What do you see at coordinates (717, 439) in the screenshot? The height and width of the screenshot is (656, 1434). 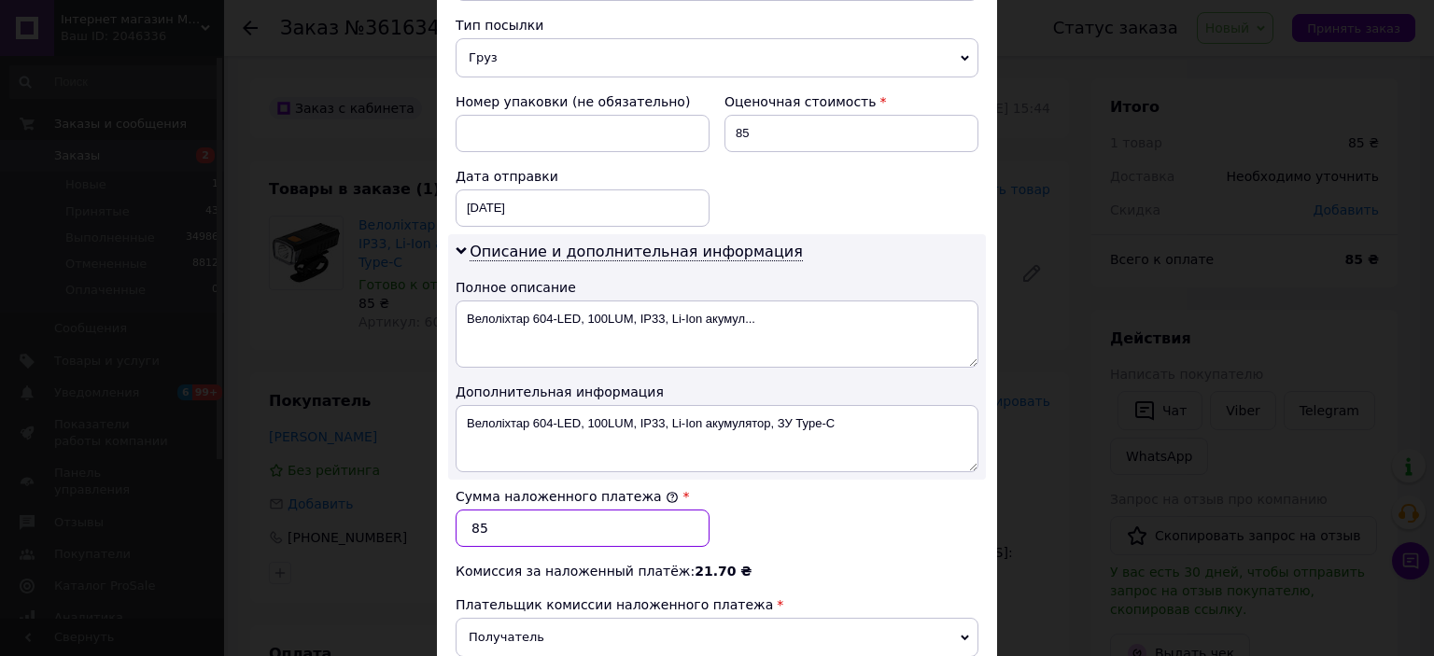 I see `textarea: Велоліхтар 604-LED, 100LUM, IP33, Li-Ion акумулятор, ЗУ Type-C` at bounding box center [717, 439].